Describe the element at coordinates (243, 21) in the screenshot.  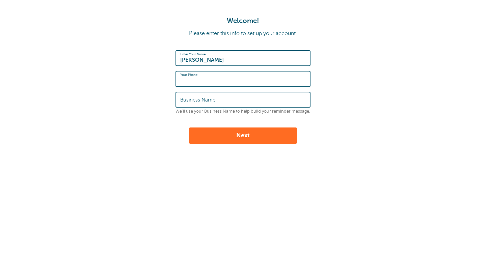
I see `h1: Welcome!` at that location.